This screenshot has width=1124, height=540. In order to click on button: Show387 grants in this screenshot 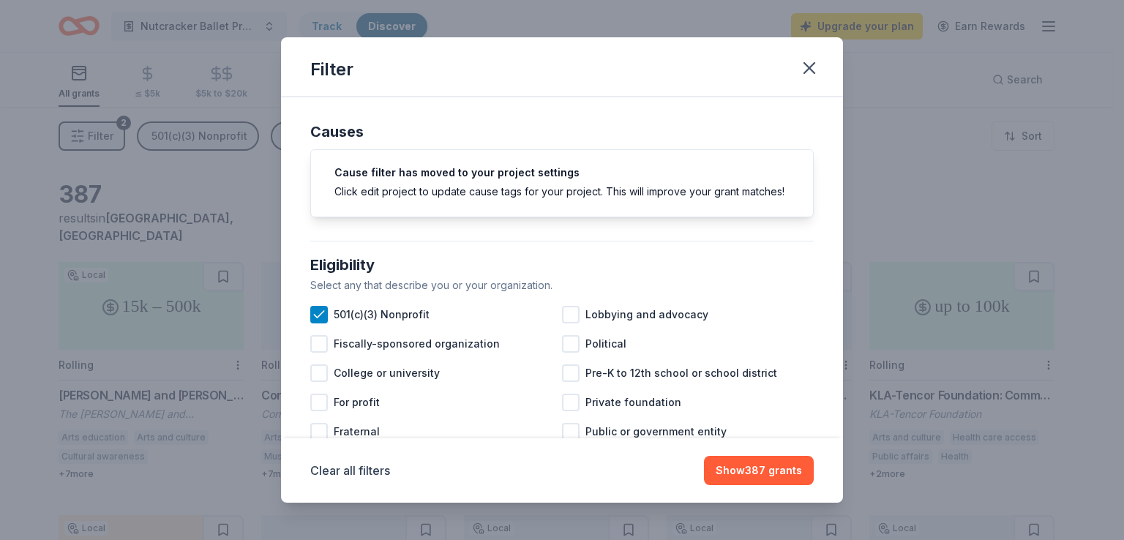, I will do `click(759, 470)`.